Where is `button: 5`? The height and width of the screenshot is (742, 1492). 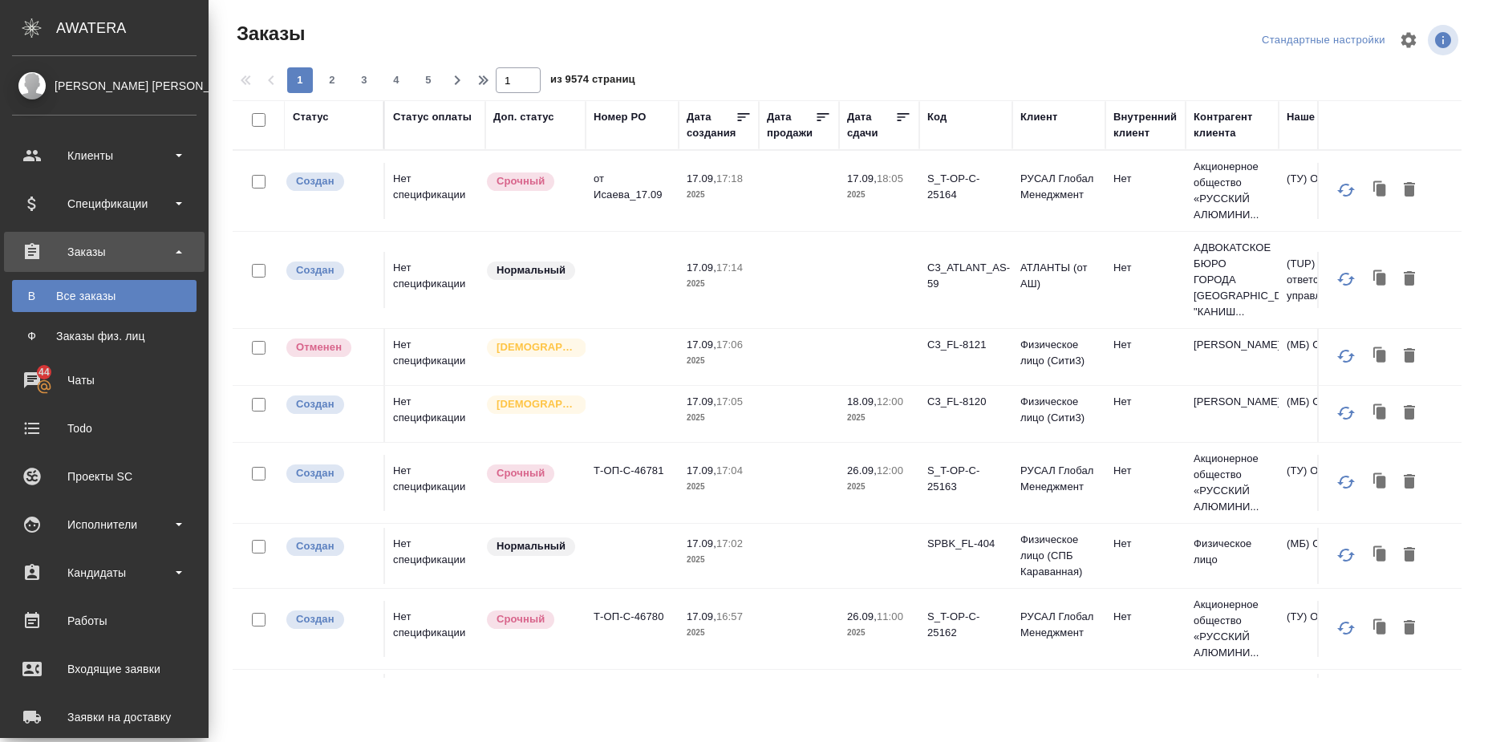
button: 5 is located at coordinates (428, 80).